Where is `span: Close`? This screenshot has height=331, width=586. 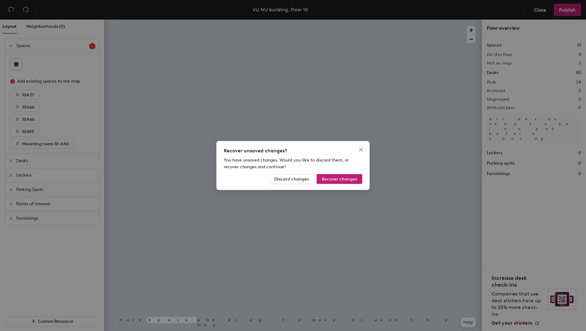
span: Close is located at coordinates (361, 150).